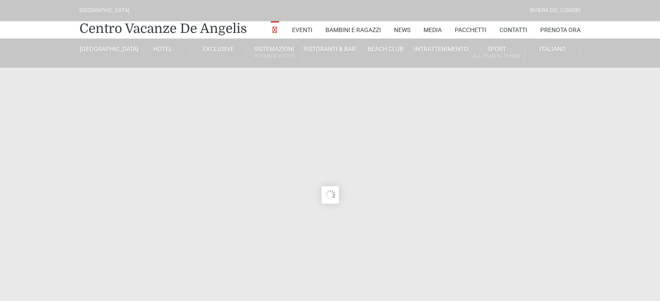 The image size is (660, 301). Describe the element at coordinates (163, 49) in the screenshot. I see `a: Hotel` at that location.